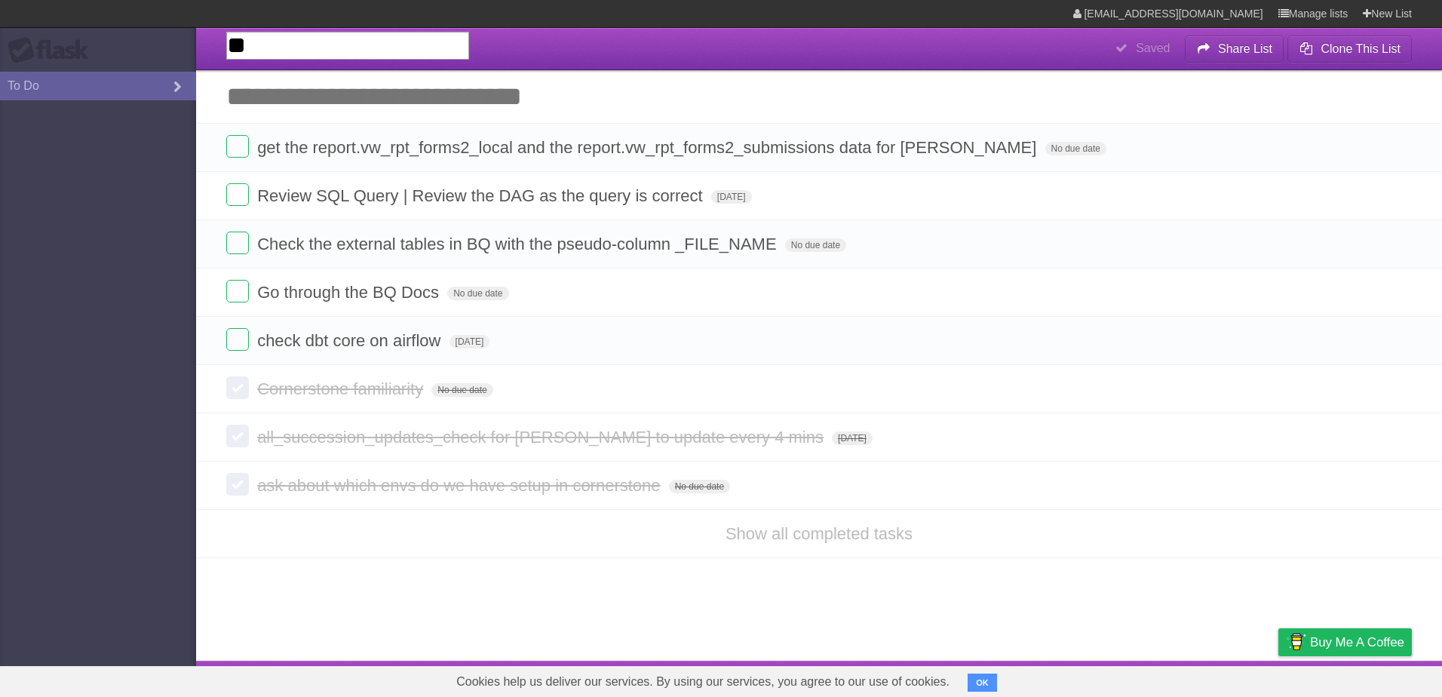 This screenshot has height=697, width=1442. I want to click on a: Show all completed tasks, so click(819, 533).